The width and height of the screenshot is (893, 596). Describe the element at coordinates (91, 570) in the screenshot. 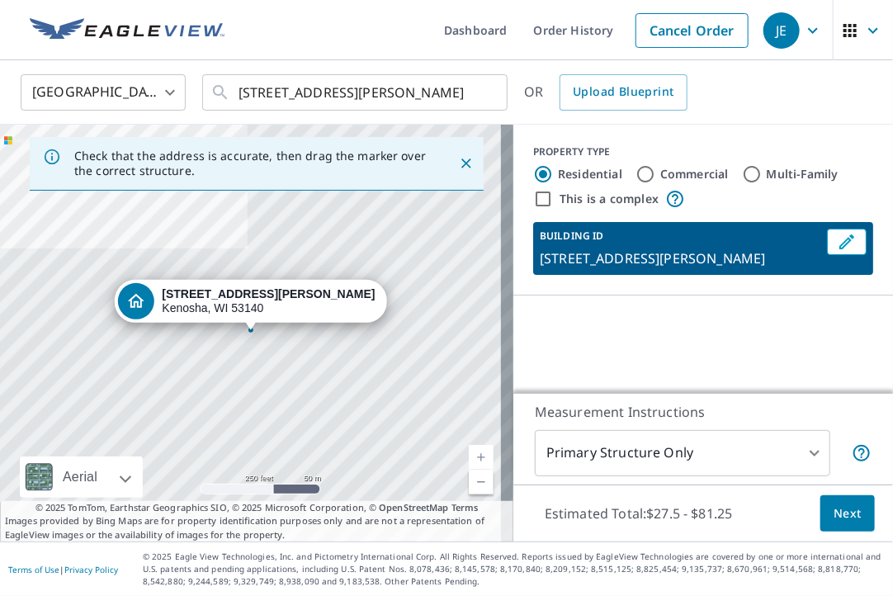

I see `a: Privacy Policy` at that location.